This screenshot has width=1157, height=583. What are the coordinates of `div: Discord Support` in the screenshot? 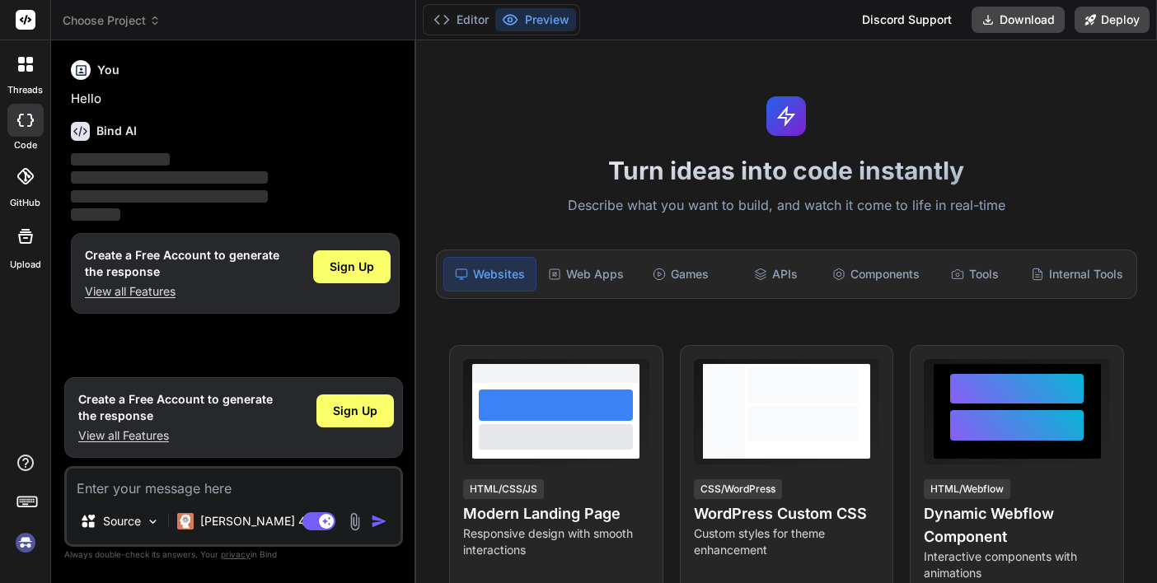 It's located at (906, 20).